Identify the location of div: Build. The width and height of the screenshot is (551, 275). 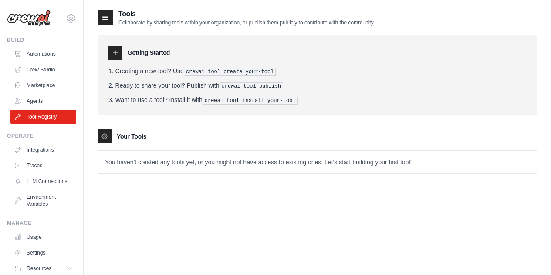
(41, 40).